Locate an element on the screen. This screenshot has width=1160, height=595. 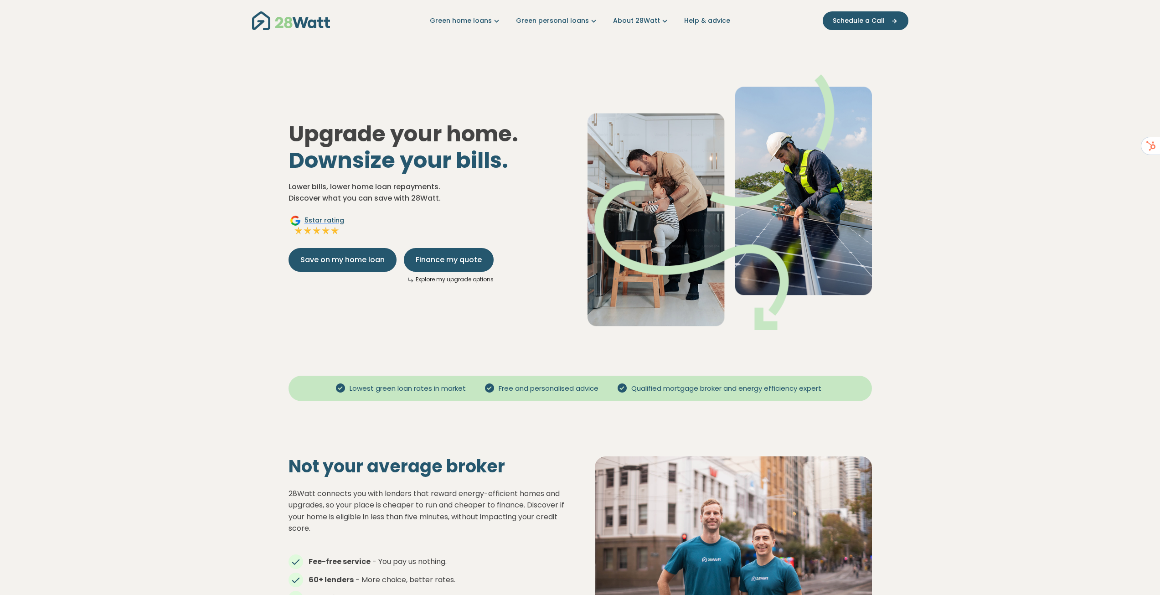
img: 28Watt is located at coordinates (291, 21).